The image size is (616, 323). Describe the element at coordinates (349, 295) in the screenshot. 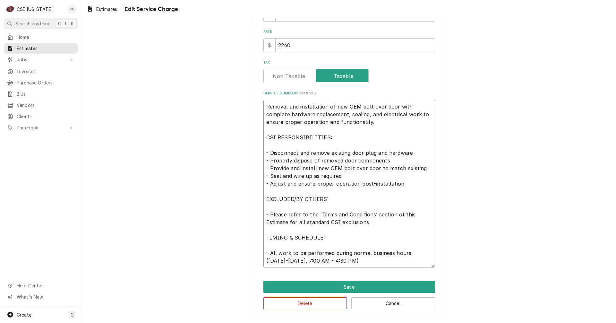

I see `div: Button Group` at that location.